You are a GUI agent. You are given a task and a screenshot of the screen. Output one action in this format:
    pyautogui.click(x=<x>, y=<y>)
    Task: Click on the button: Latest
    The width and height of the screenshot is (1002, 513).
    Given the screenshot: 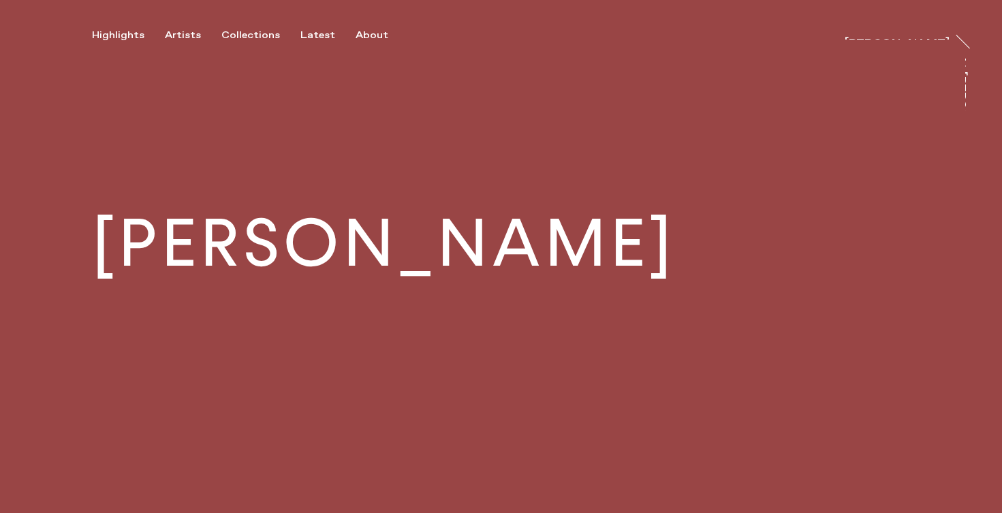 What is the action you would take?
    pyautogui.click(x=328, y=35)
    